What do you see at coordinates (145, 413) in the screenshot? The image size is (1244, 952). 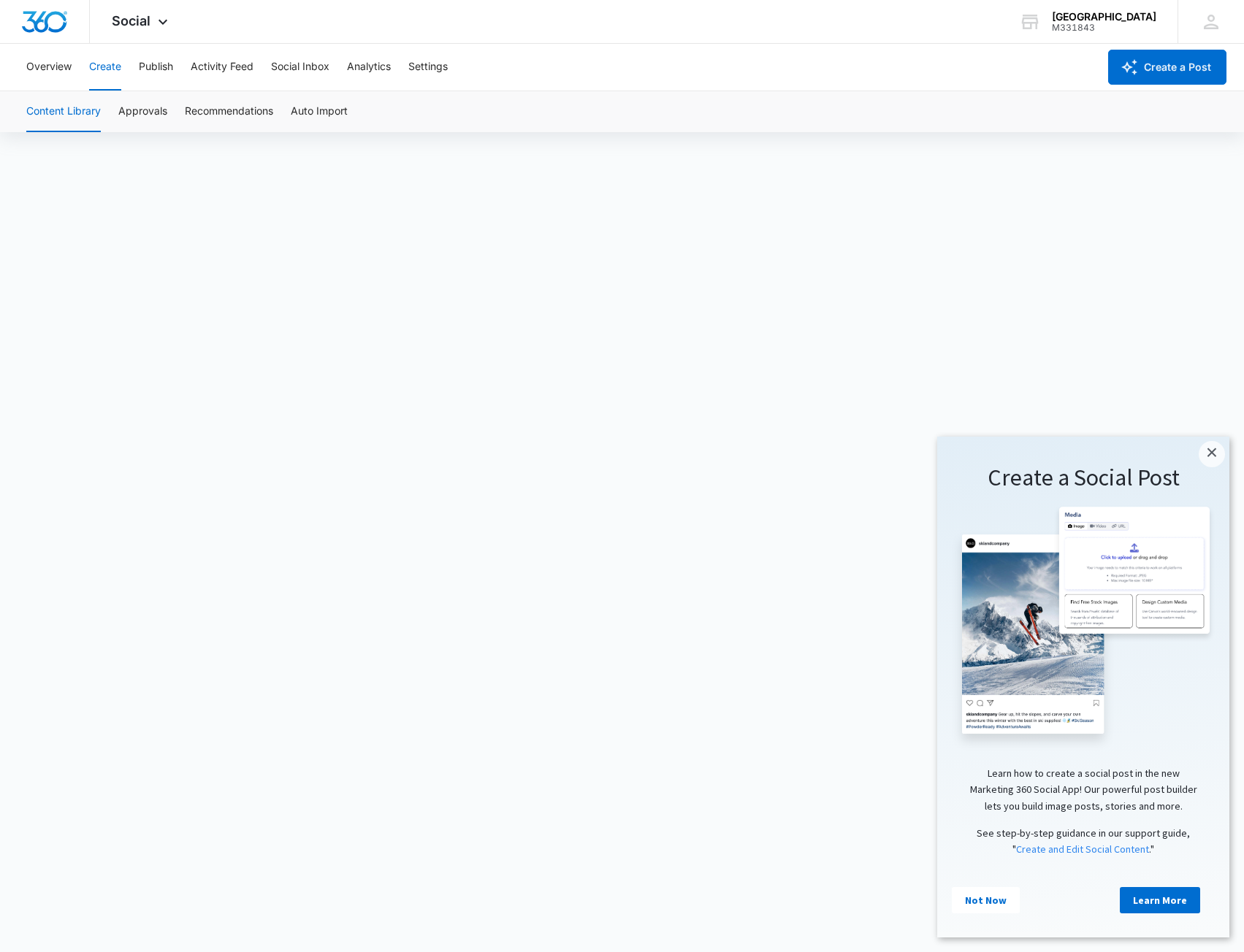 I see `a: Create and Edit Social Content` at bounding box center [145, 413].